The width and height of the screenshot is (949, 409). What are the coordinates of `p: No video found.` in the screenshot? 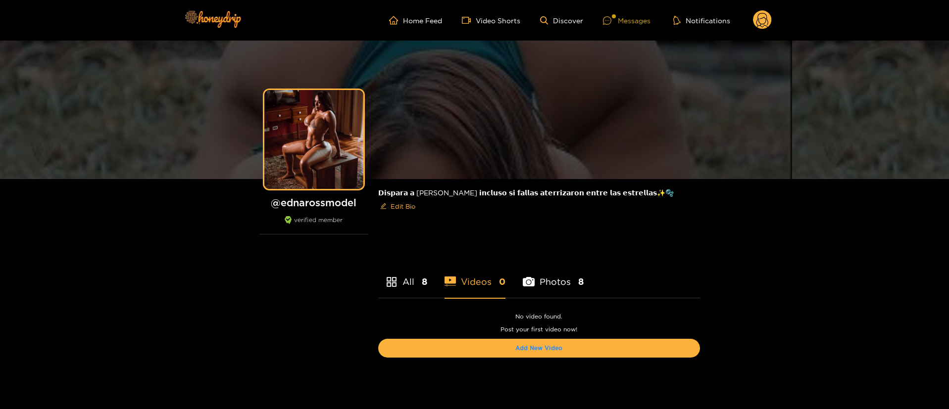 It's located at (539, 317).